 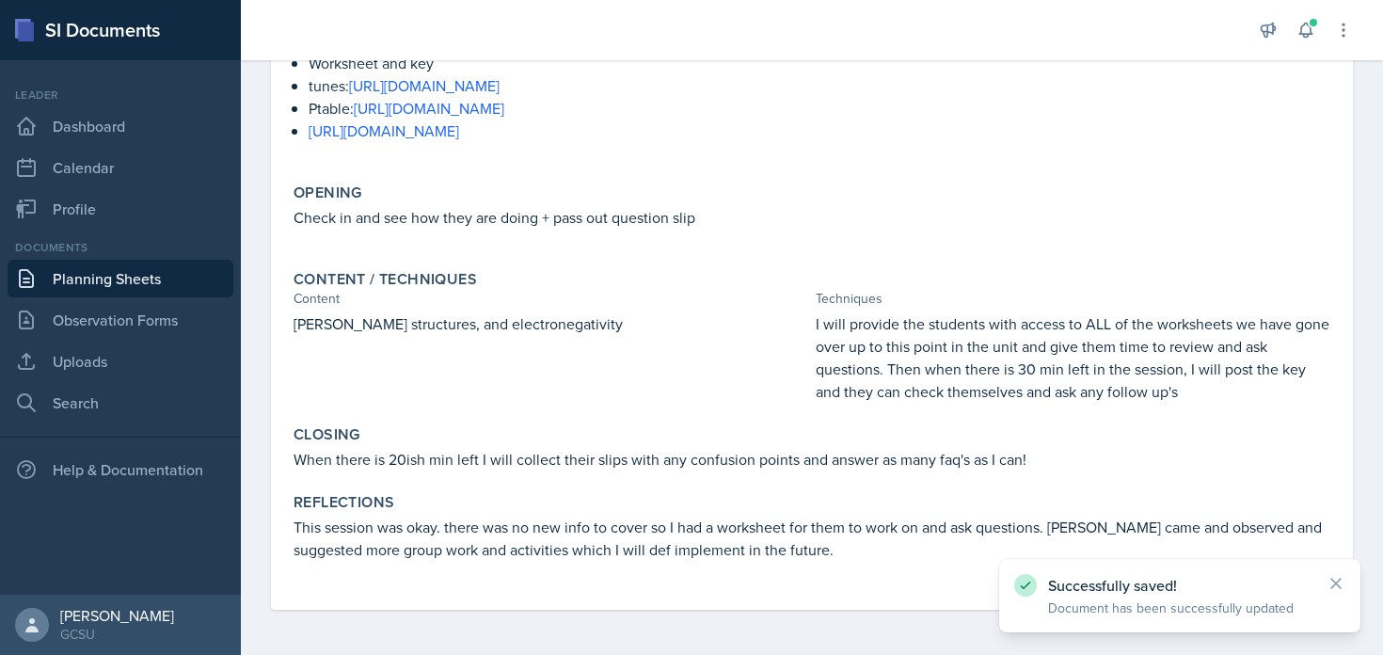 What do you see at coordinates (1072, 357) in the screenshot?
I see `p: I will provide the students with access to ALL of the worksheets we have gone over up to this poi...` at bounding box center [1072, 357].